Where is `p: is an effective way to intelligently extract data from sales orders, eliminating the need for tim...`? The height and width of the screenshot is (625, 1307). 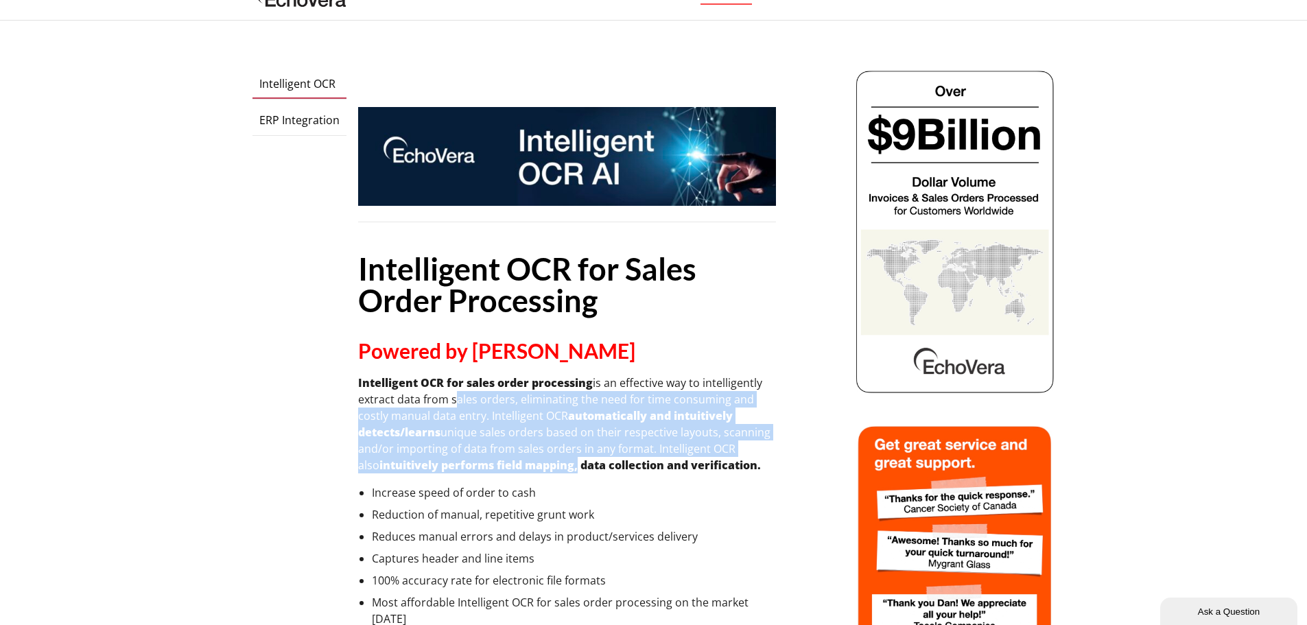 p: is an effective way to intelligently extract data from sales orders, eliminating the need for tim... is located at coordinates (567, 424).